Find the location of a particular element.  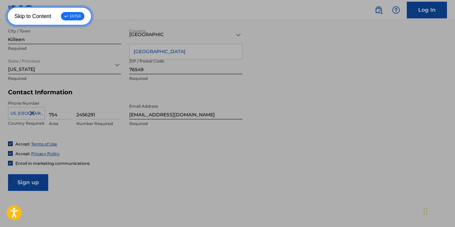

span: Enroll in marketing communications is located at coordinates (53, 163).